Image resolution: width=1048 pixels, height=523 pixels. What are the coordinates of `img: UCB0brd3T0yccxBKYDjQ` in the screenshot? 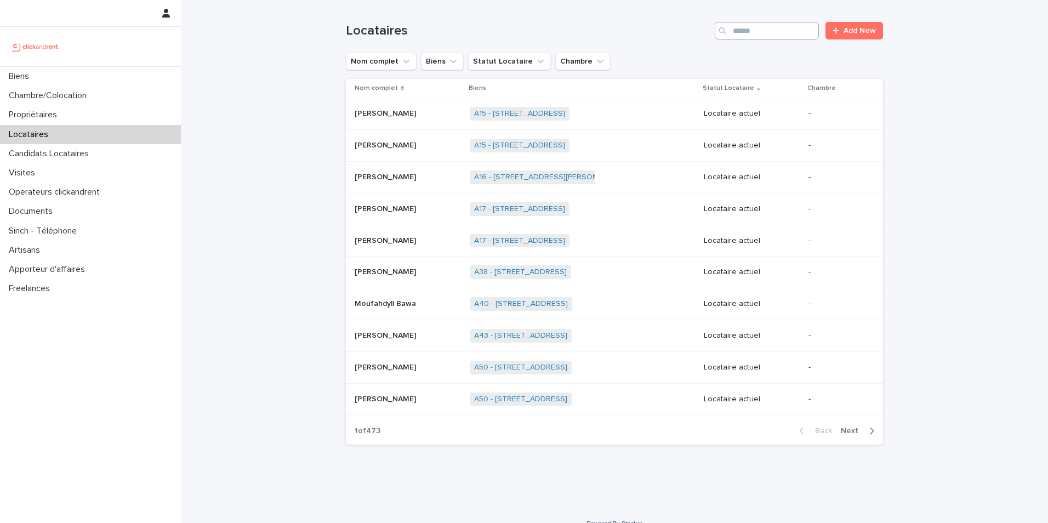 It's located at (35, 47).